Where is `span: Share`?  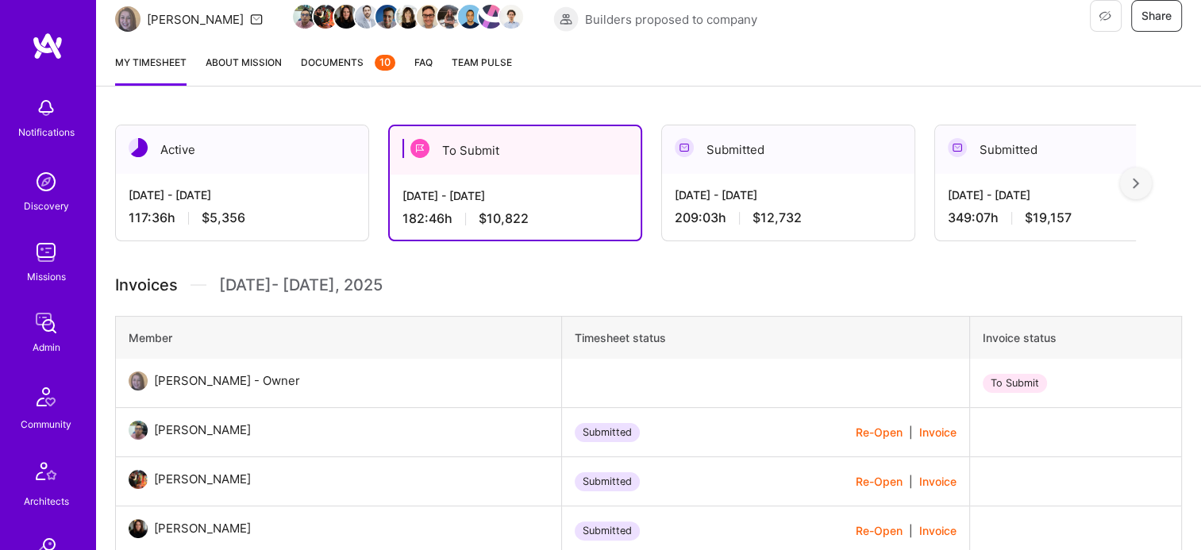 span: Share is located at coordinates (1157, 16).